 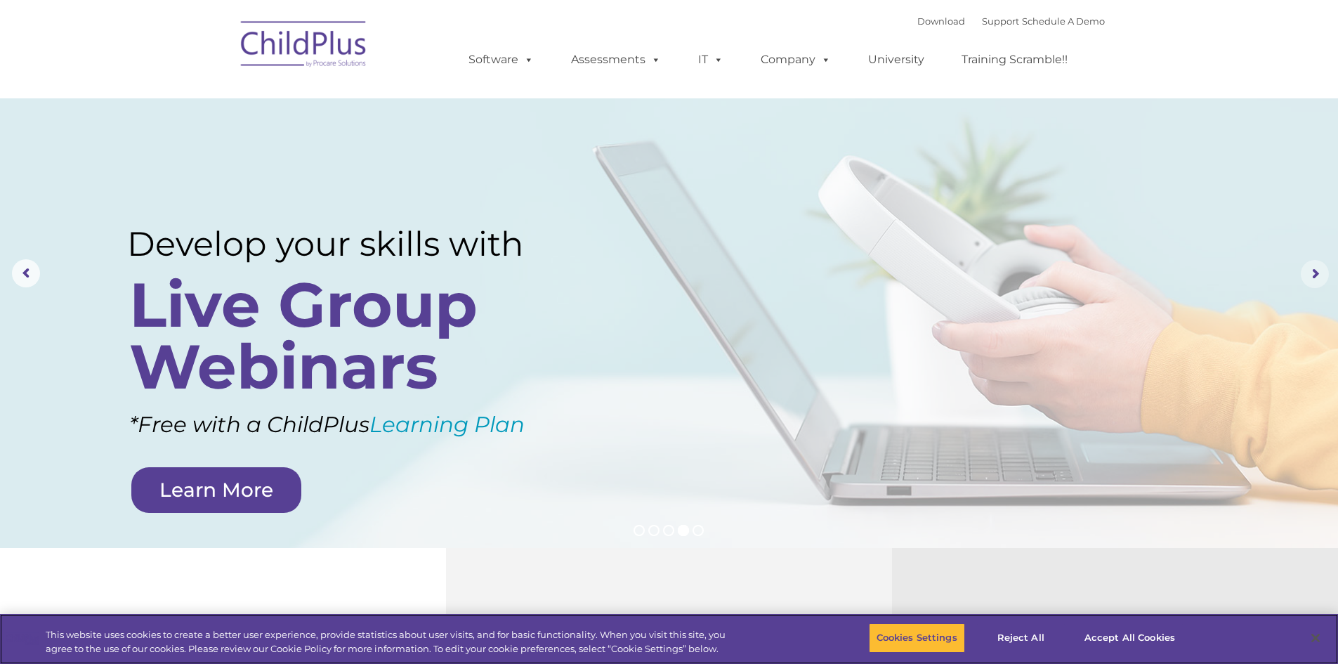 I want to click on a: Learn More, so click(x=216, y=489).